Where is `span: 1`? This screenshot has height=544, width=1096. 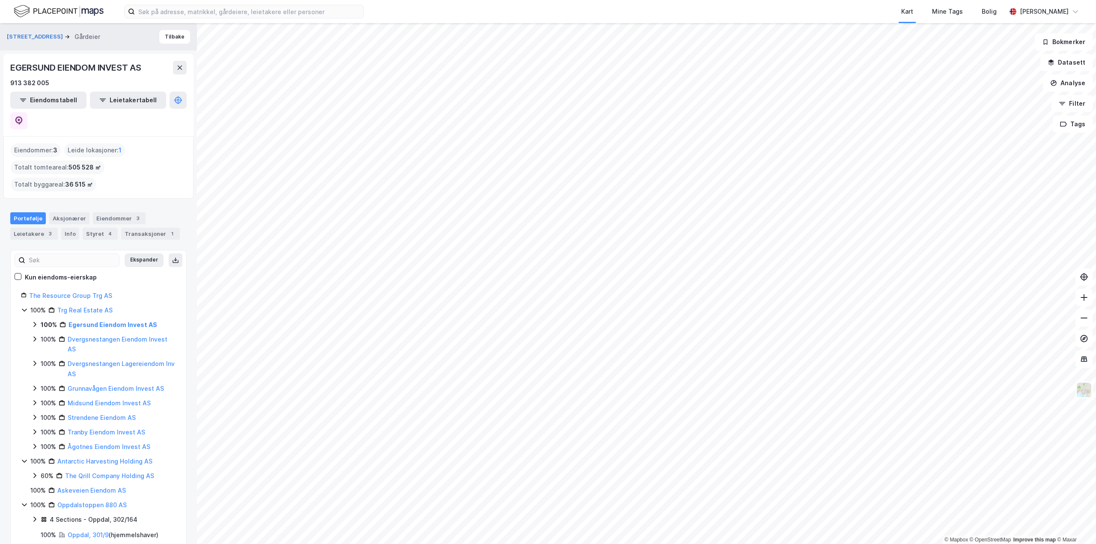
span: 1 is located at coordinates (120, 150).